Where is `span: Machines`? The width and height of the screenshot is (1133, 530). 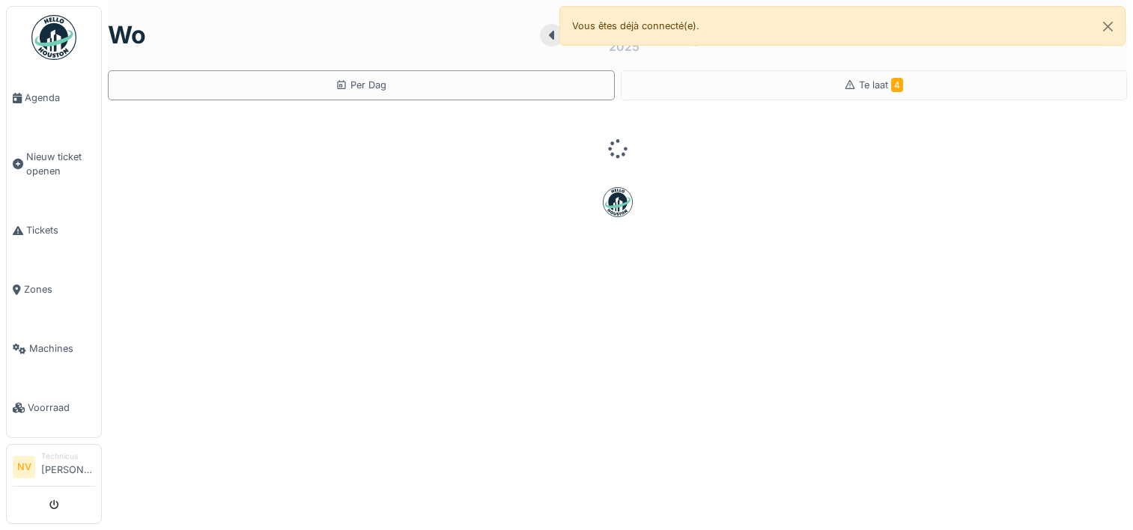
span: Machines is located at coordinates (62, 348).